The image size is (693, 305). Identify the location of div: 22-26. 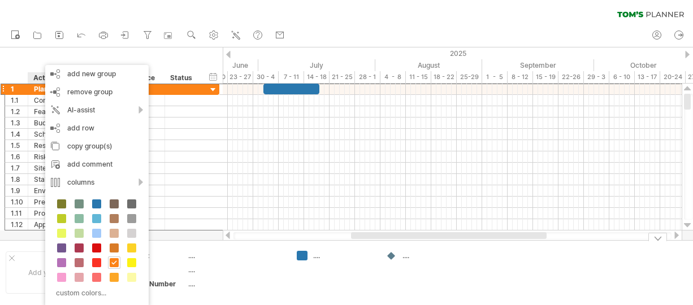
(571, 77).